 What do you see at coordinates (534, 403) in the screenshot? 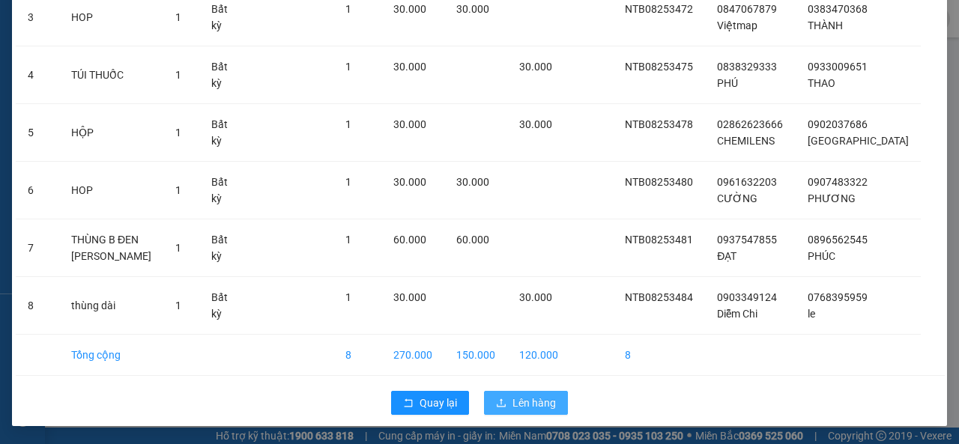
I see `span: Lên hàng` at bounding box center [534, 403].